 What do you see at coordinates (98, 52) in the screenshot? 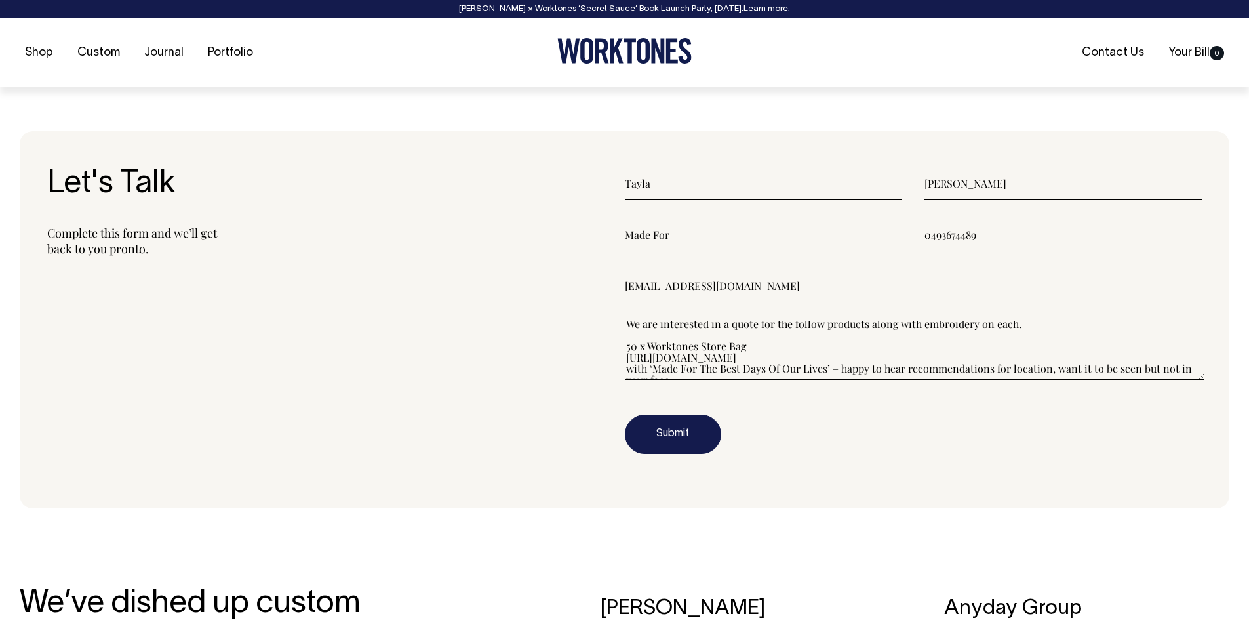
I see `a: Custom` at bounding box center [98, 52].